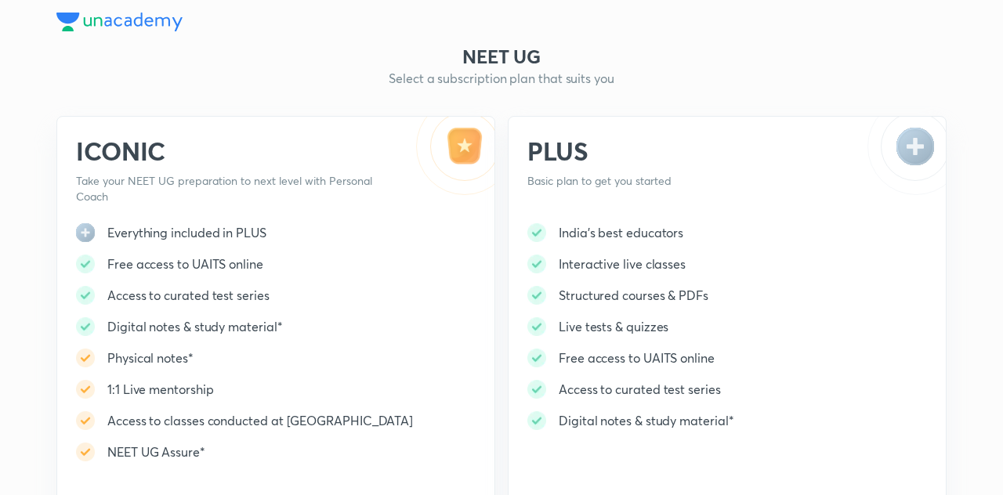 This screenshot has width=1003, height=495. Describe the element at coordinates (684, 151) in the screenshot. I see `h2: PLUS` at that location.